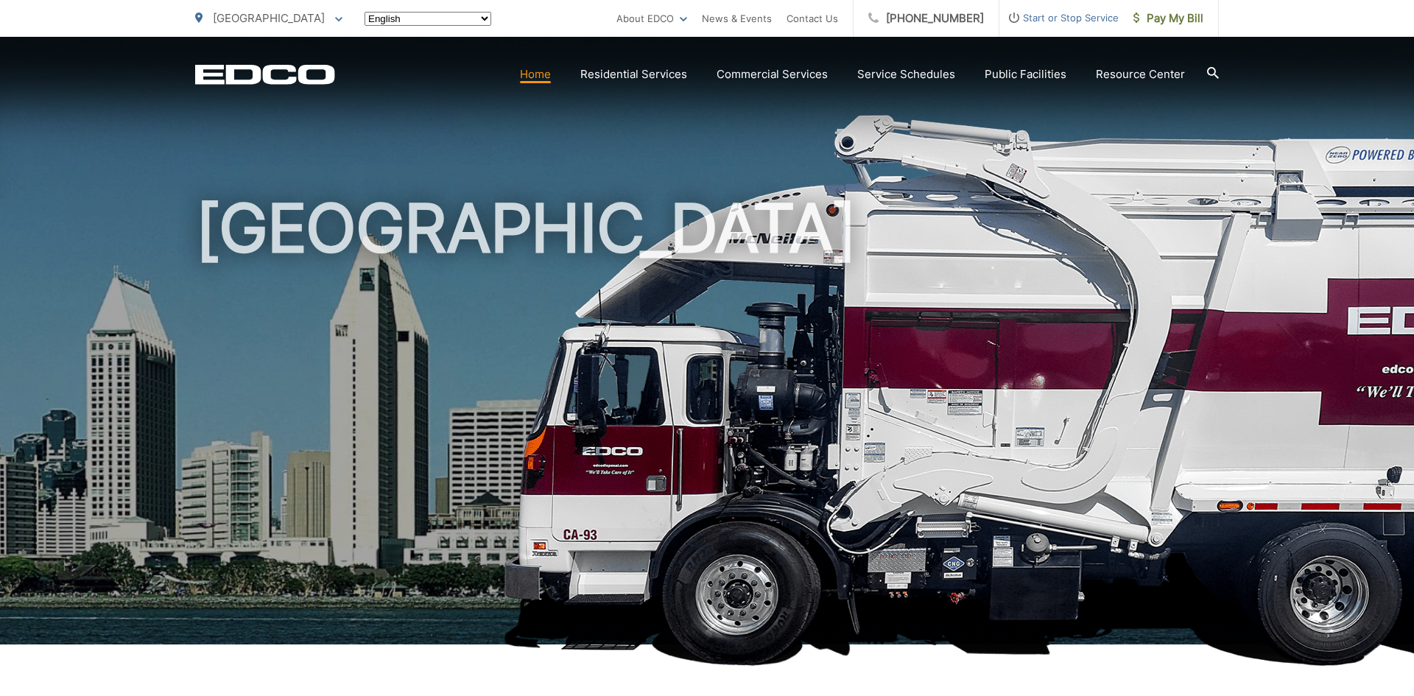 The width and height of the screenshot is (1414, 696). I want to click on a: Residential Services, so click(633, 74).